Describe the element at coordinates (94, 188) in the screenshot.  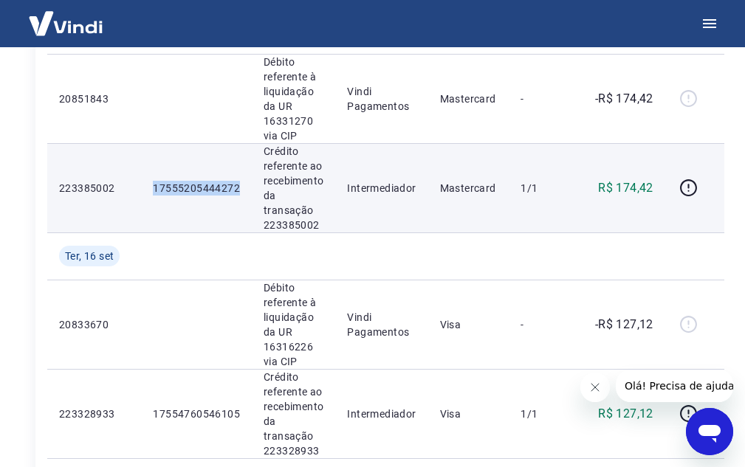
I see `p: 223385002` at that location.